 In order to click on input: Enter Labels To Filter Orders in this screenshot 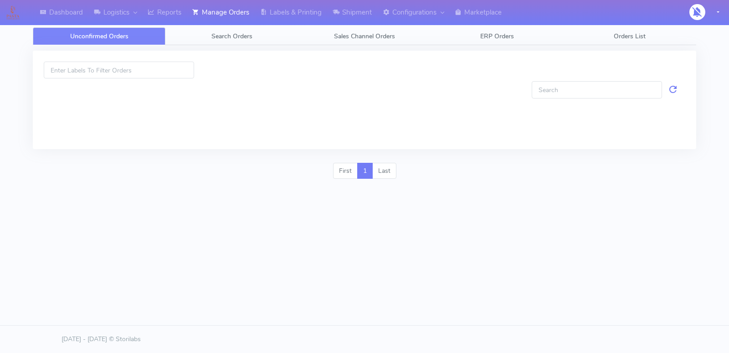, I will do `click(119, 70)`.